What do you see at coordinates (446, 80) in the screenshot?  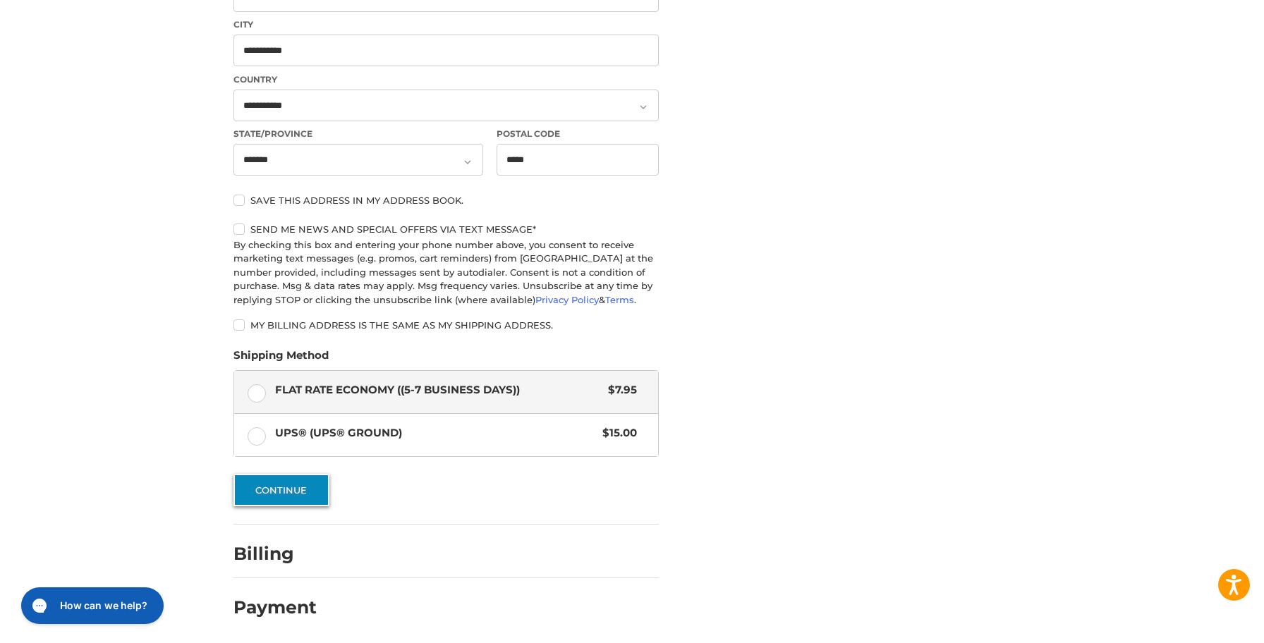 I see `label: Country` at bounding box center [446, 80].